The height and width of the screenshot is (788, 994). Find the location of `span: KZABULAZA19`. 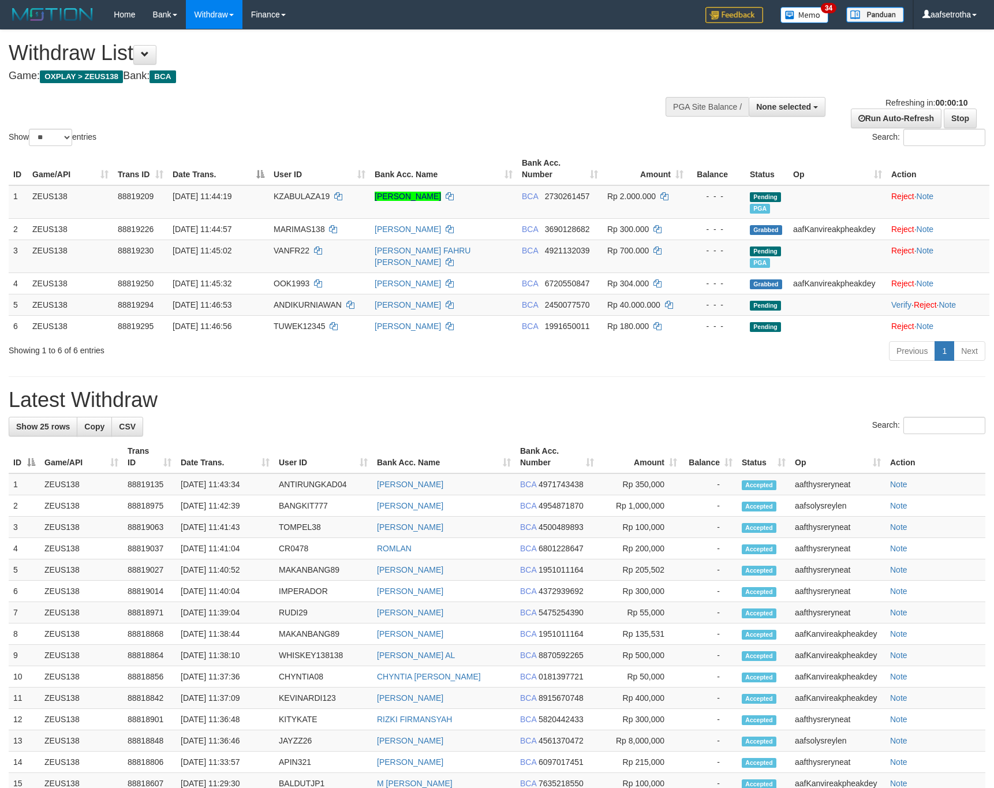

span: KZABULAZA19 is located at coordinates (301, 196).